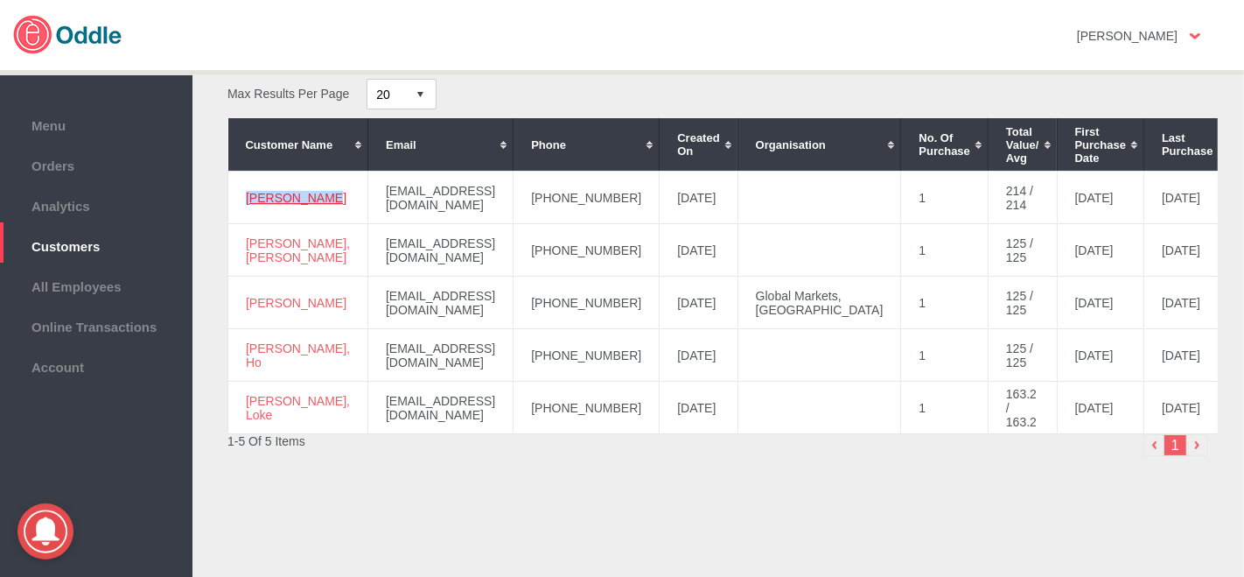  I want to click on span: Menu, so click(96, 123).